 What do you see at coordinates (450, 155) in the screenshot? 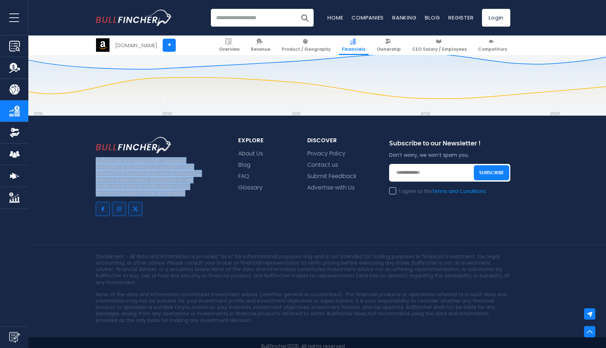
I see `p: Don’t worry, we won’t spam you.` at bounding box center [450, 155].